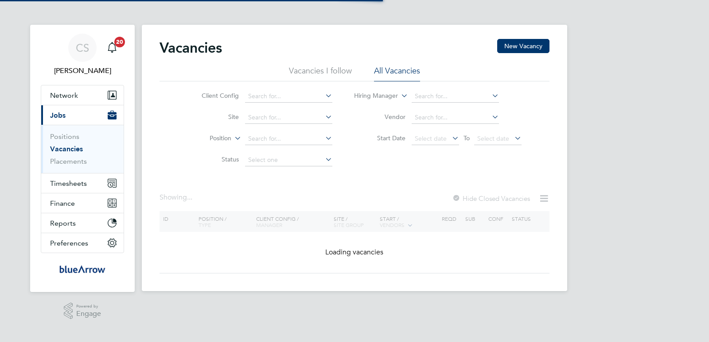 This screenshot has width=709, height=342. What do you see at coordinates (320, 74) in the screenshot?
I see `li: Vacancies I follow` at bounding box center [320, 74].